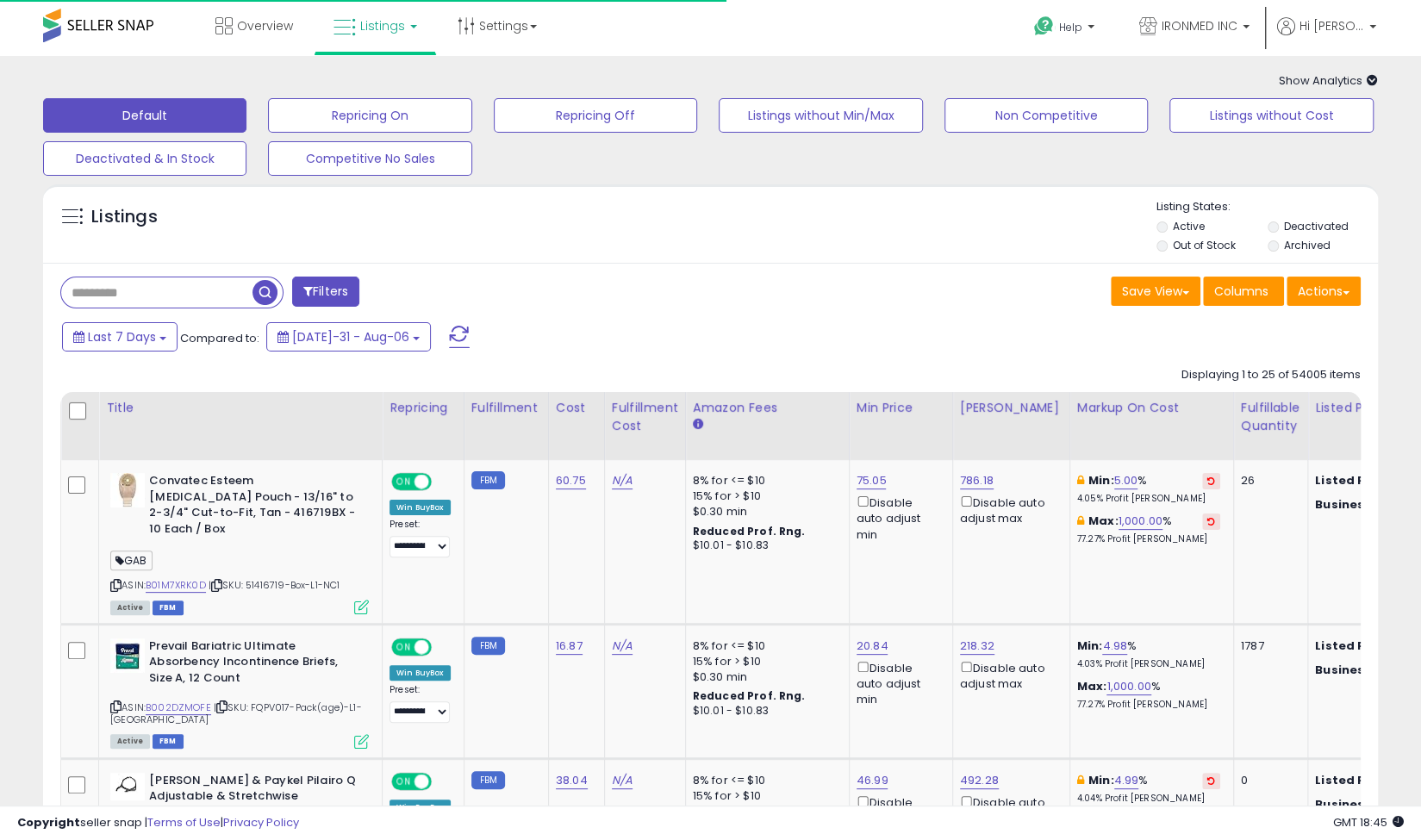 Image resolution: width=1421 pixels, height=840 pixels. I want to click on div: 26, so click(1268, 481).